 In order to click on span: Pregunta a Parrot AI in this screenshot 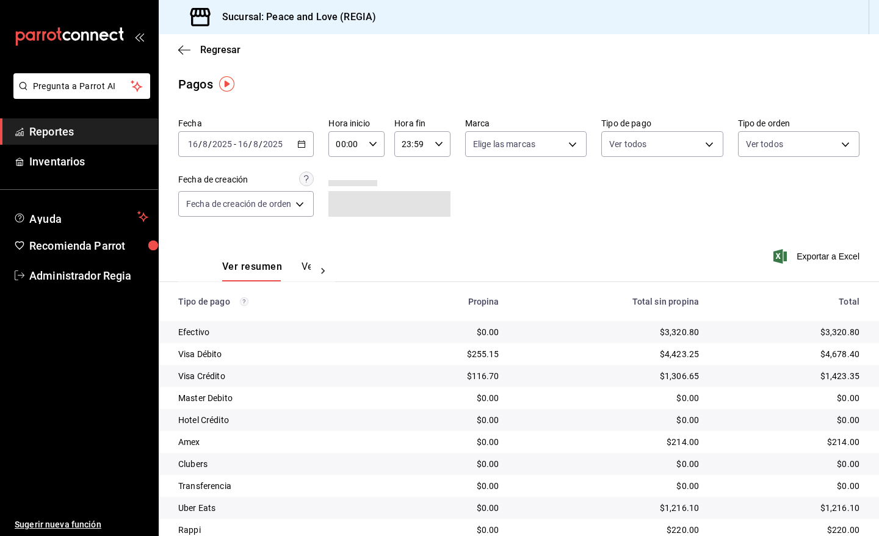, I will do `click(82, 86)`.